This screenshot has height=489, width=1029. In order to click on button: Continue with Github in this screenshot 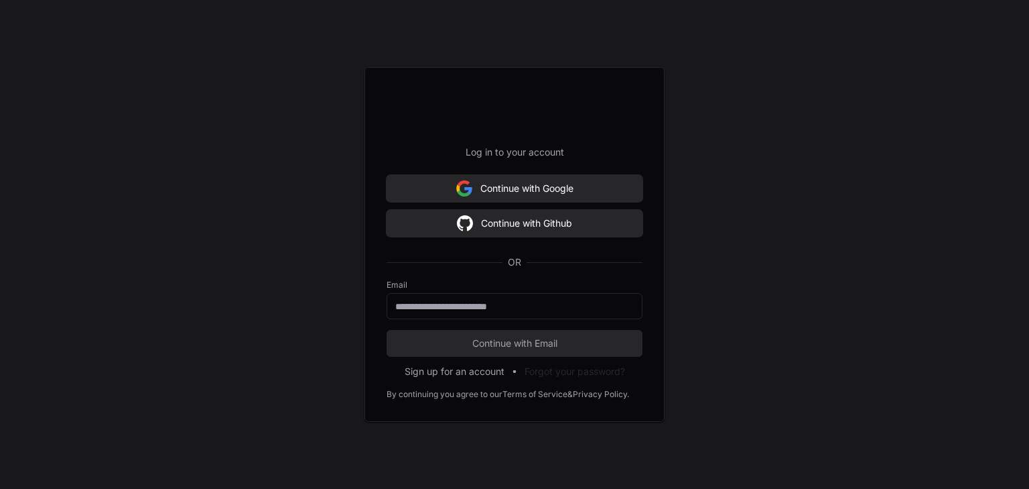, I will do `click(515, 223)`.